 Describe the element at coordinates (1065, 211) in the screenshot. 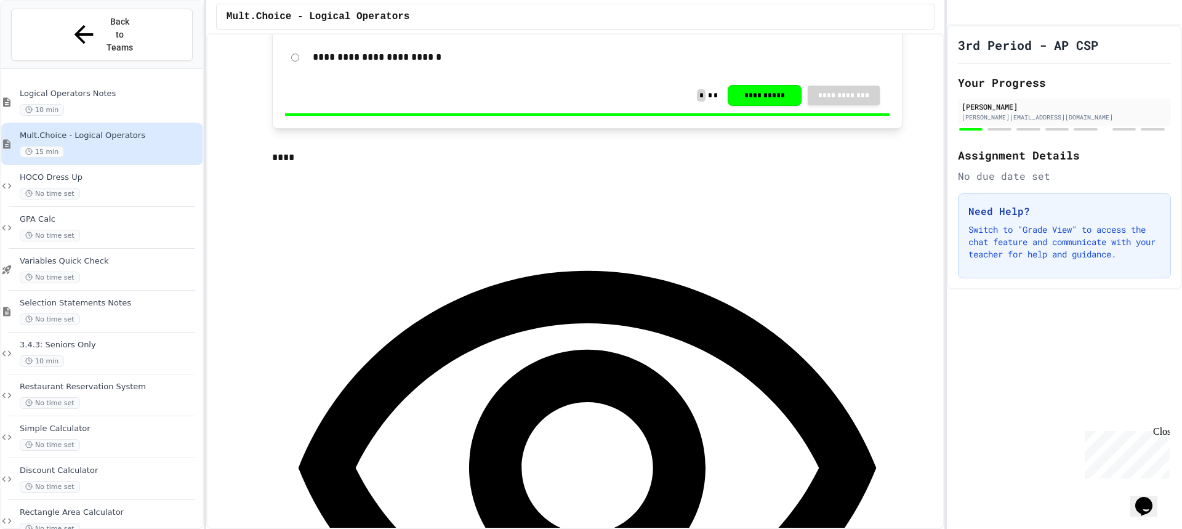

I see `h3: Need Help?` at that location.